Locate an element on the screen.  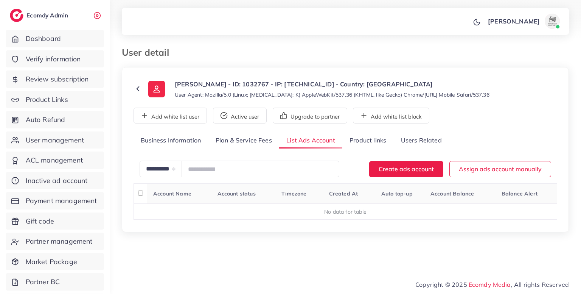
button: Assign ads account manually is located at coordinates (500, 169).